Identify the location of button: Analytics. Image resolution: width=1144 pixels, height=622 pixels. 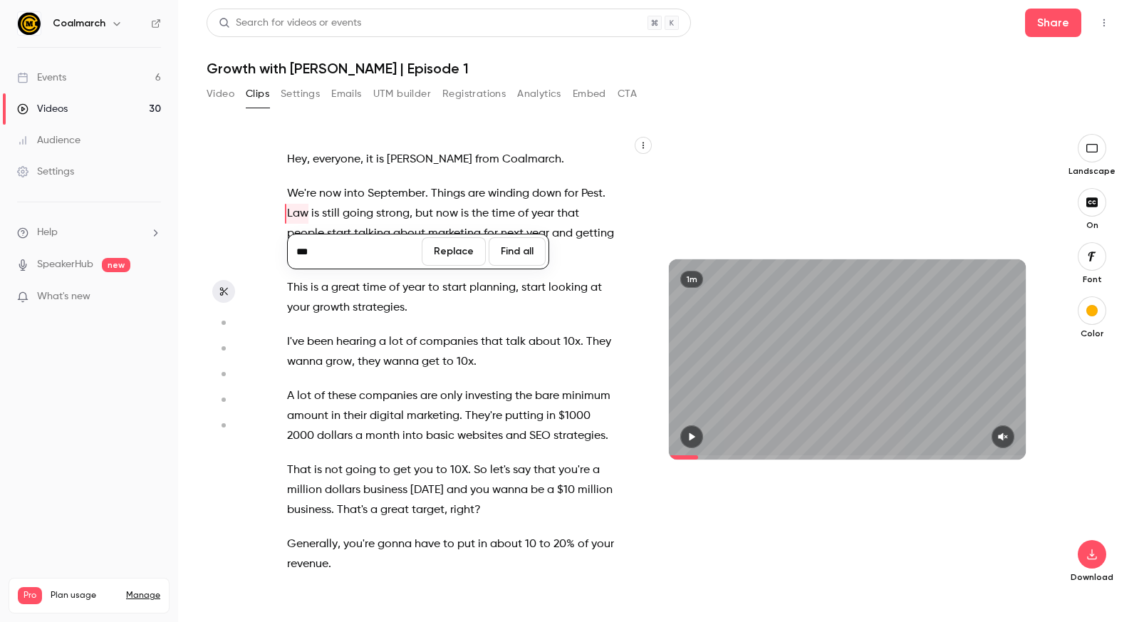
(539, 94).